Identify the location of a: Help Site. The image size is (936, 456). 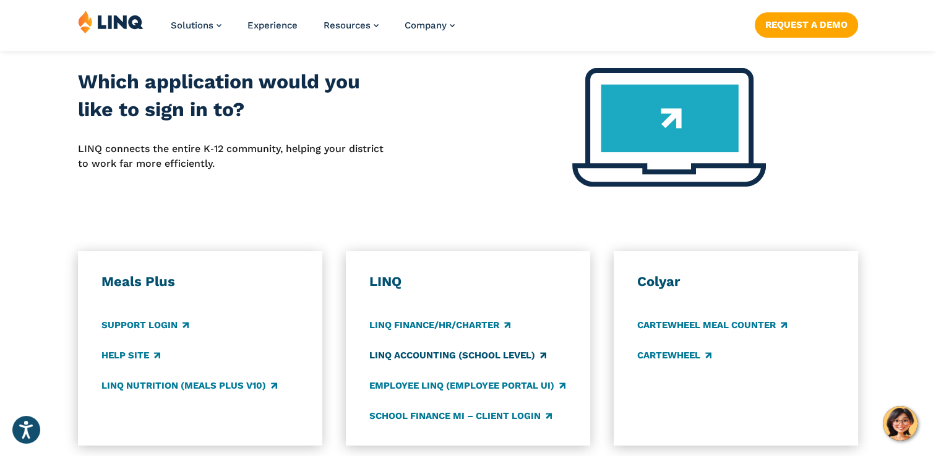
(130, 356).